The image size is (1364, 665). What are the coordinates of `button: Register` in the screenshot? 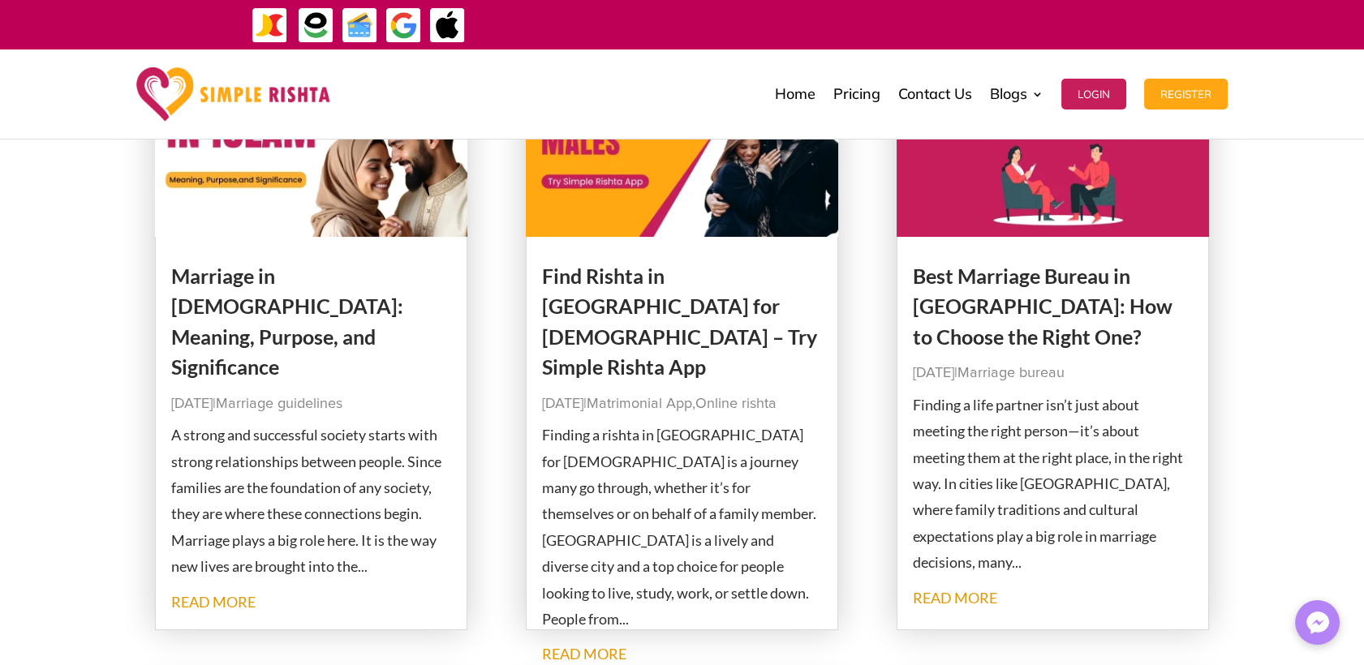 It's located at (1186, 94).